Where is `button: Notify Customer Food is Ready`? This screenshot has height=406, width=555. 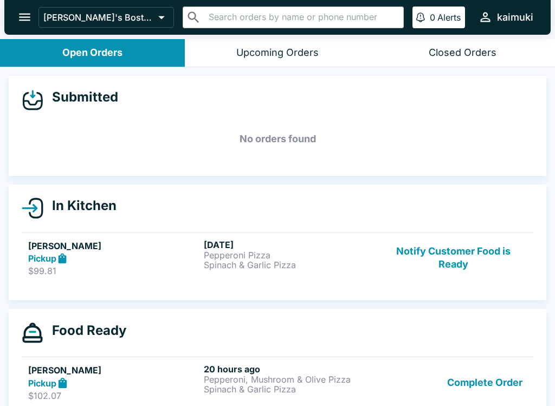 button: Notify Customer Food is Ready is located at coordinates (453, 258).